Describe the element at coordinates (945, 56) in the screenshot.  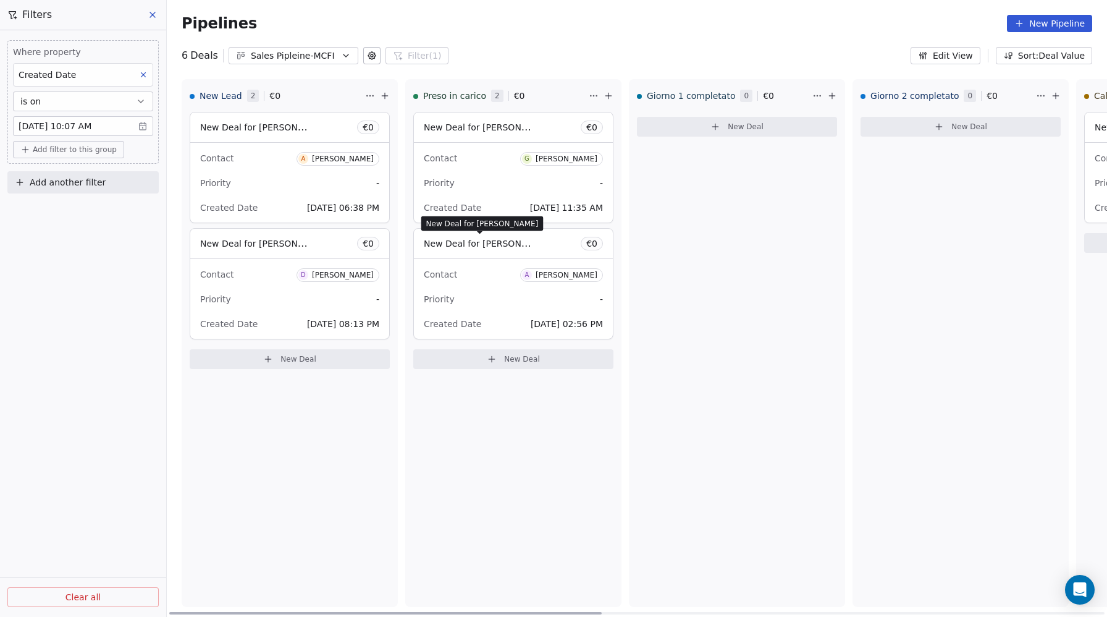
I see `button: Edit View` at that location.